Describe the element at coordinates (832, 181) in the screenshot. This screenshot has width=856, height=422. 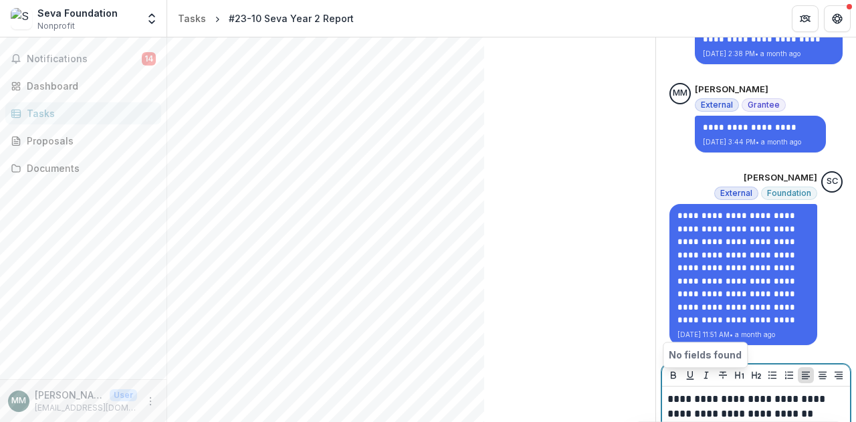
I see `div: Sandra Ching` at that location.